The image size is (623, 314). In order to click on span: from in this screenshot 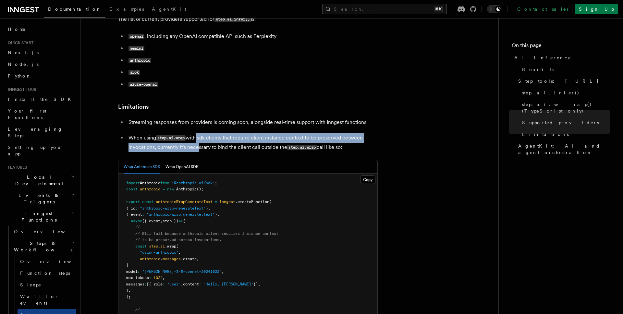, I will do `click(165, 183)`.